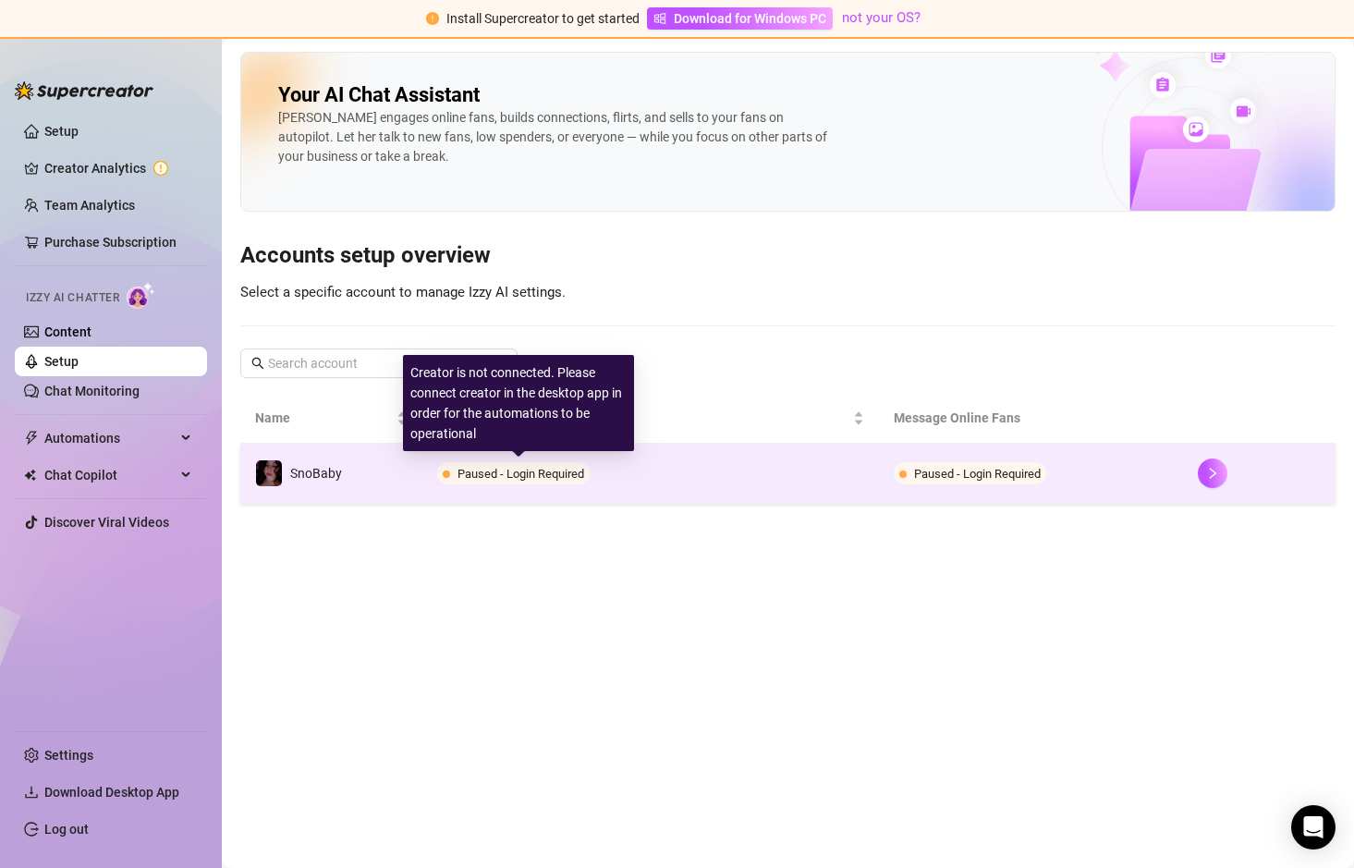 The image size is (1354, 868). What do you see at coordinates (1213, 473) in the screenshot?
I see `button: right` at bounding box center [1213, 473].